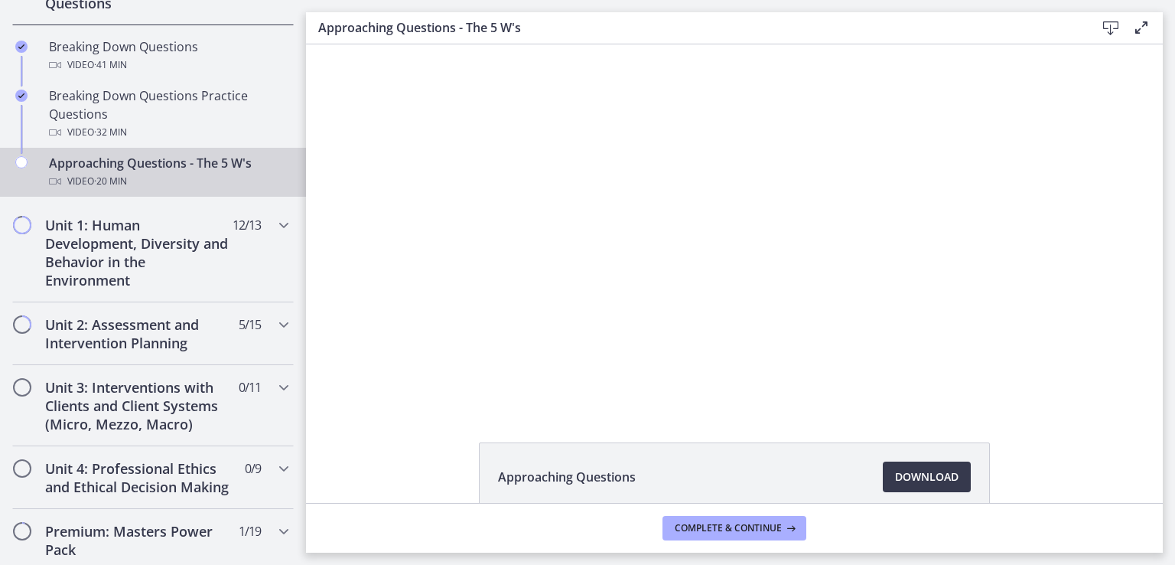  What do you see at coordinates (926, 477) in the screenshot?
I see `a: Download` at bounding box center [926, 477].